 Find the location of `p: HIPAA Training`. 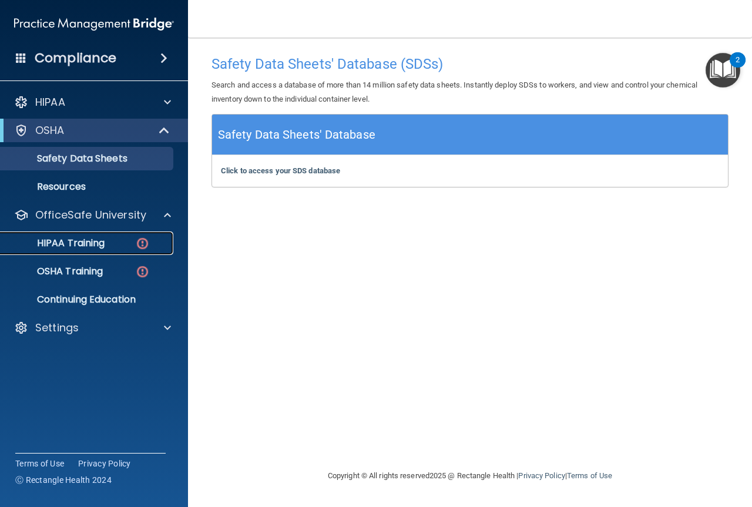

p: HIPAA Training is located at coordinates (56, 243).